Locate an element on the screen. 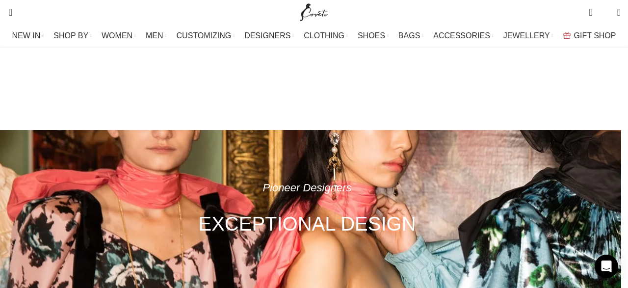 This screenshot has width=628, height=288. span: SHOP BY is located at coordinates (71, 35).